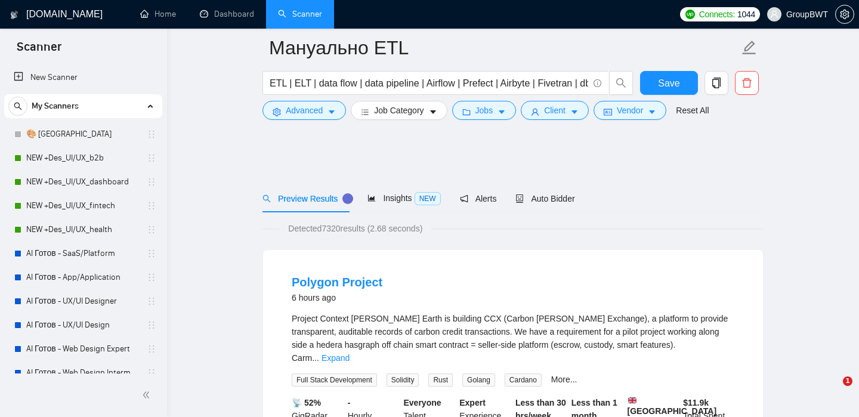  I want to click on span: NEW, so click(428, 199).